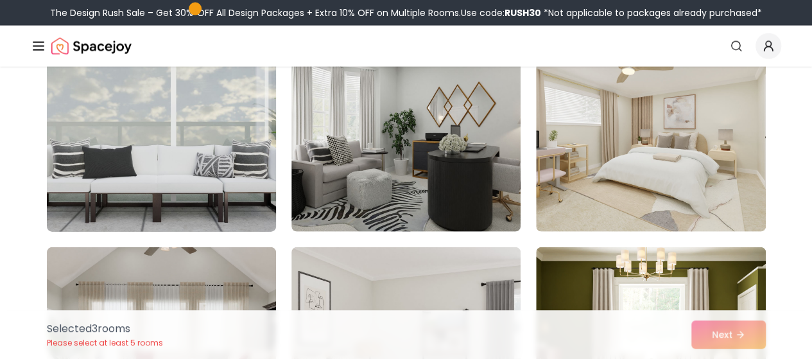 Image resolution: width=812 pixels, height=359 pixels. Describe the element at coordinates (650, 129) in the screenshot. I see `img: Room room-21` at that location.